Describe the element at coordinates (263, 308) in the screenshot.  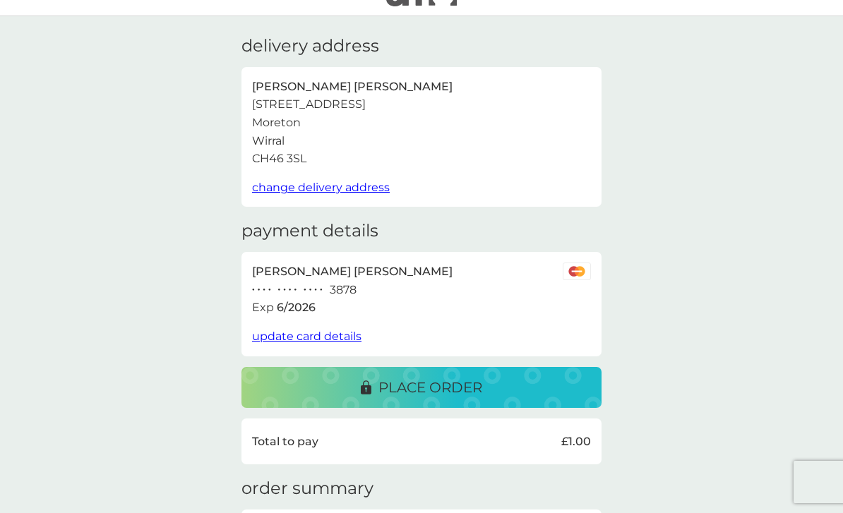
I see `p: Exp` at that location.